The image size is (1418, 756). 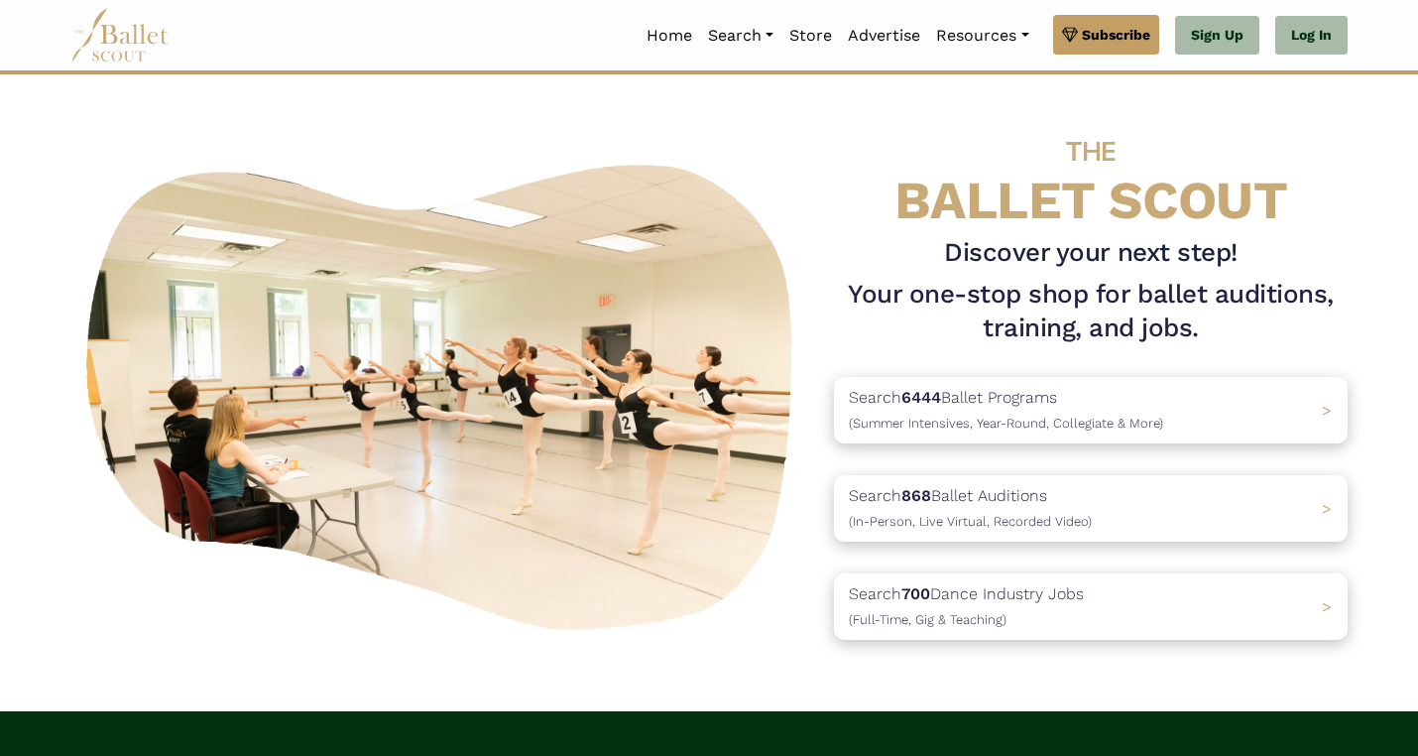 I want to click on a: Resources, so click(x=982, y=36).